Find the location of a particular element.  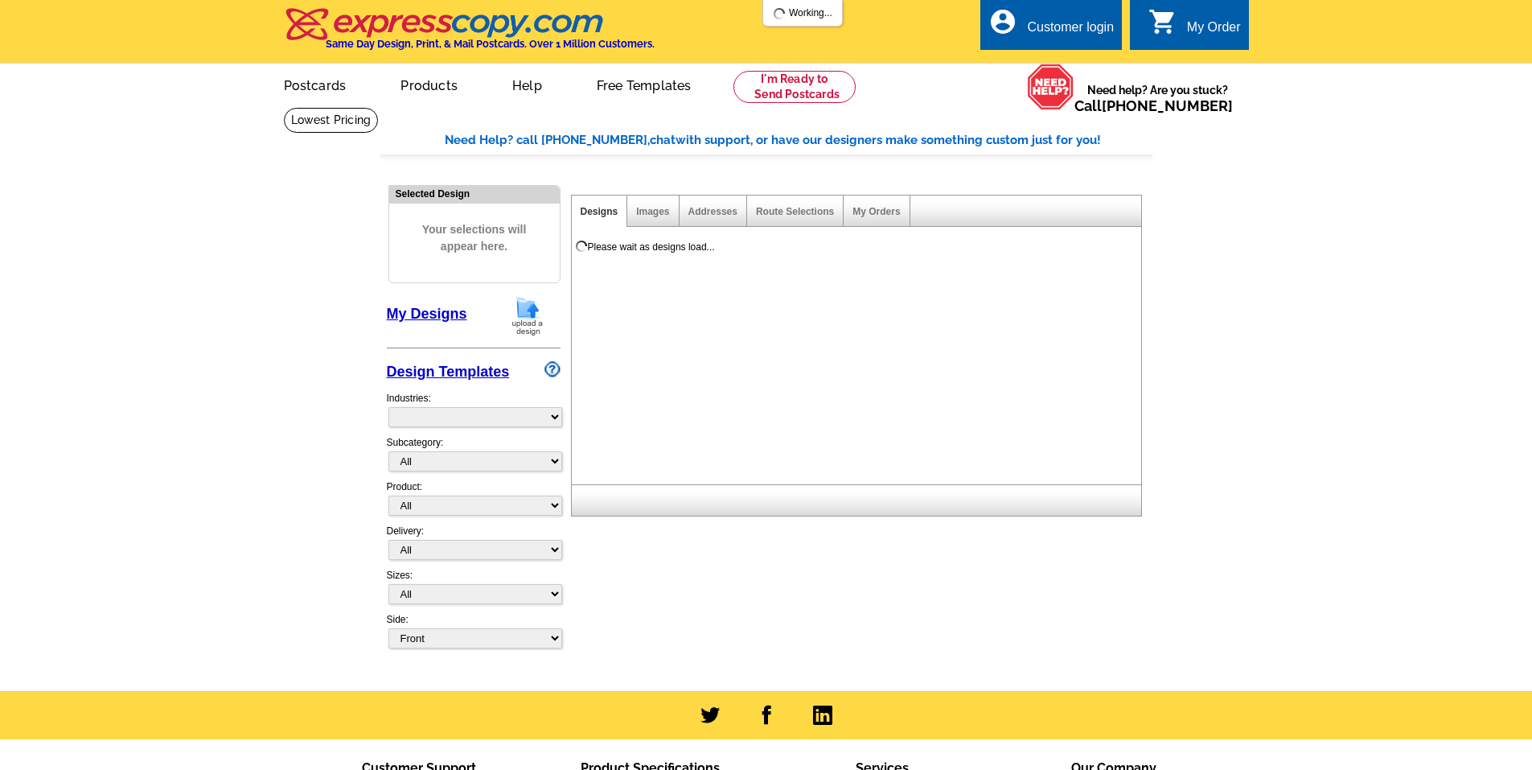

div: Sizes: is located at coordinates (474, 589).